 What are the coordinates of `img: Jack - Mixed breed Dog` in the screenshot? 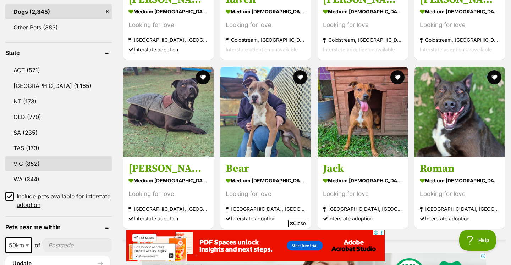 It's located at (362, 112).